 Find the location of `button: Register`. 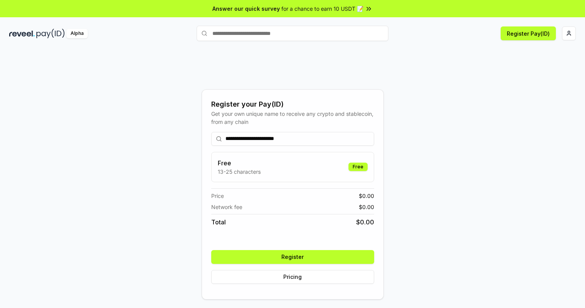

button: Register is located at coordinates (292, 257).